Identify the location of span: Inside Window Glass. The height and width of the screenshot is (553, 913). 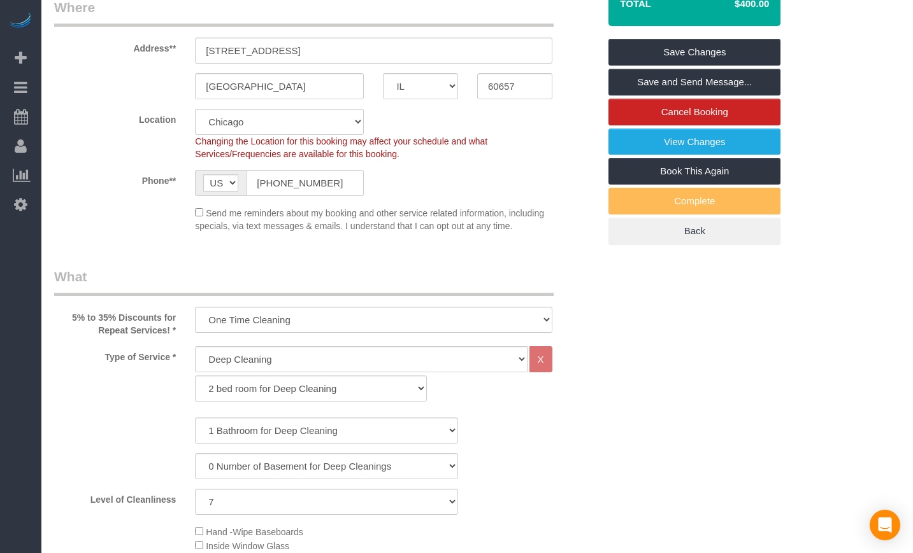
(247, 546).